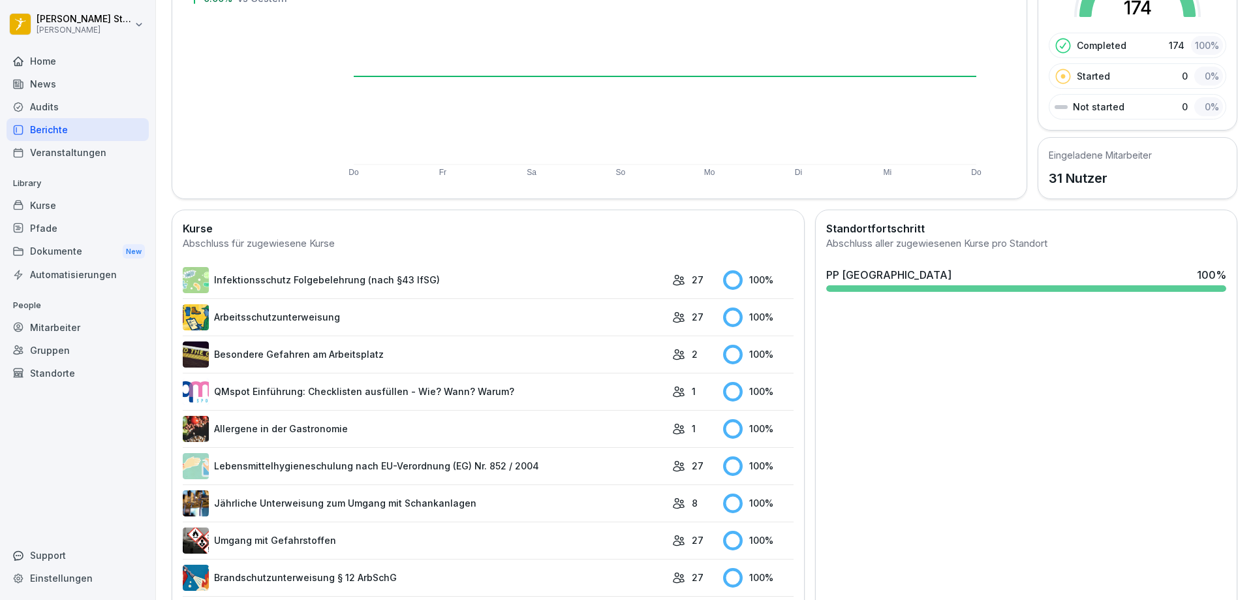 Image resolution: width=1253 pixels, height=600 pixels. Describe the element at coordinates (1026, 228) in the screenshot. I see `h2: Standortfortschritt` at that location.